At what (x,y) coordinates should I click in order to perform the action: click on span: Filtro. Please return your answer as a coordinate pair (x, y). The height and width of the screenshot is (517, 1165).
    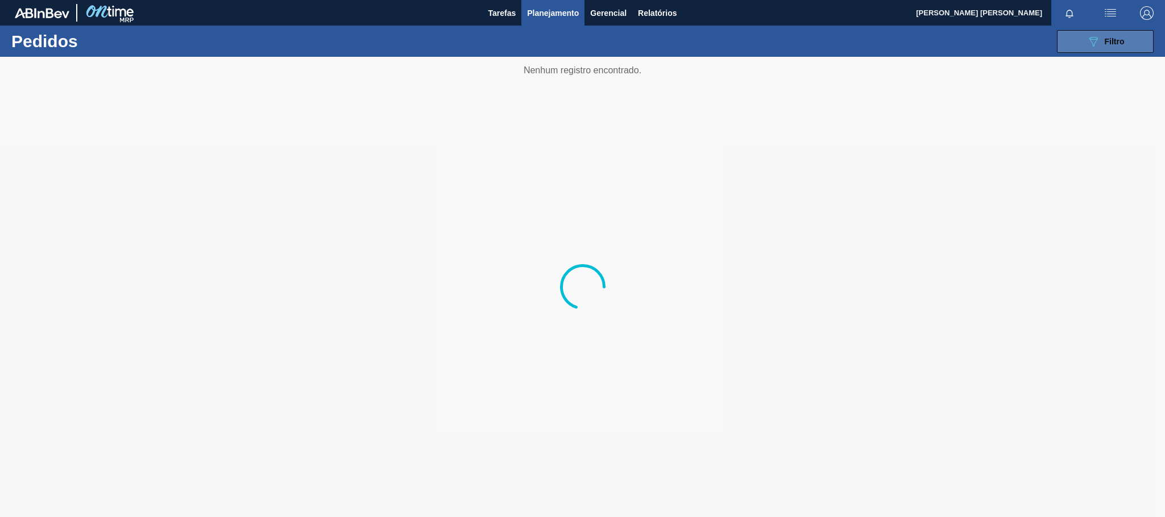
    Looking at the image, I should click on (1114, 41).